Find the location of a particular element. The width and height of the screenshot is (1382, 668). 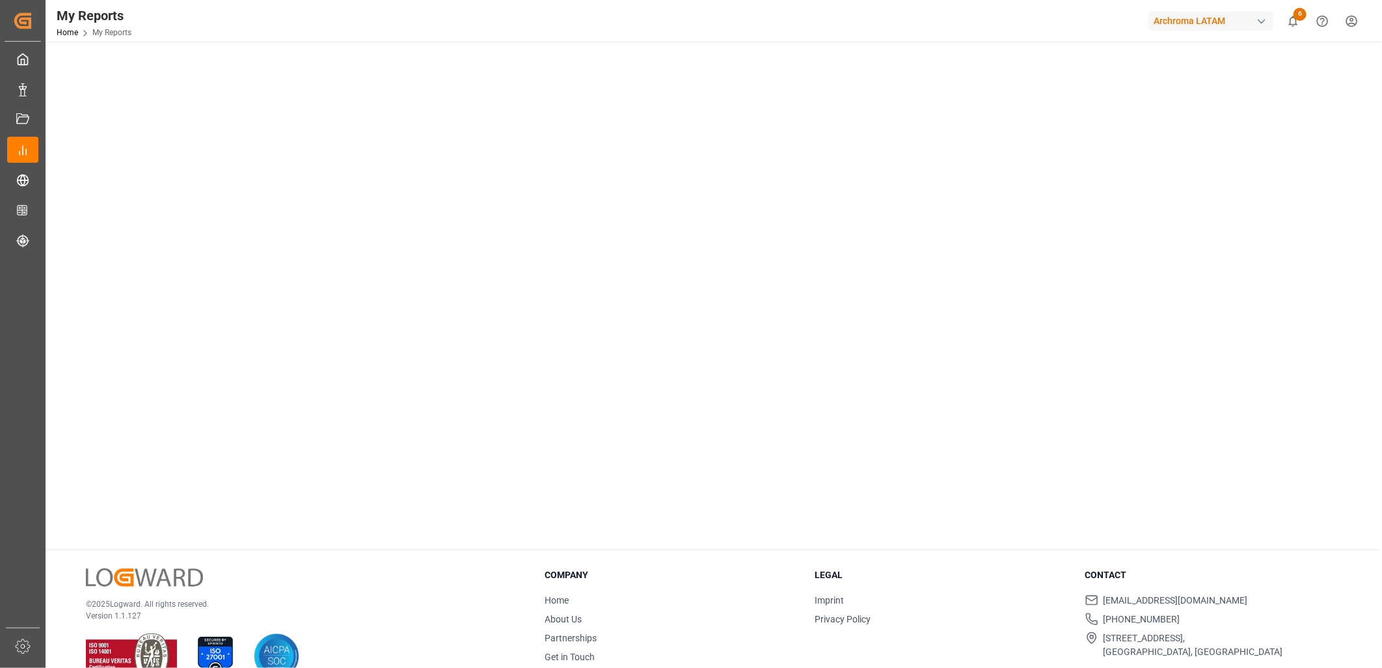

p: © 2025 Logward. All rights reserved. is located at coordinates (299, 604).